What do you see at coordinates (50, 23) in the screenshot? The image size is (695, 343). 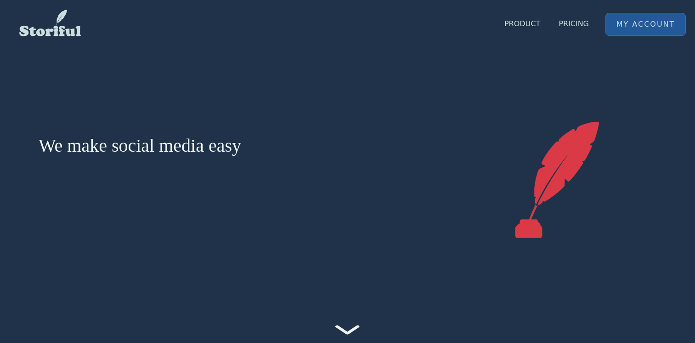 I see `img: Storiful Logo` at bounding box center [50, 23].